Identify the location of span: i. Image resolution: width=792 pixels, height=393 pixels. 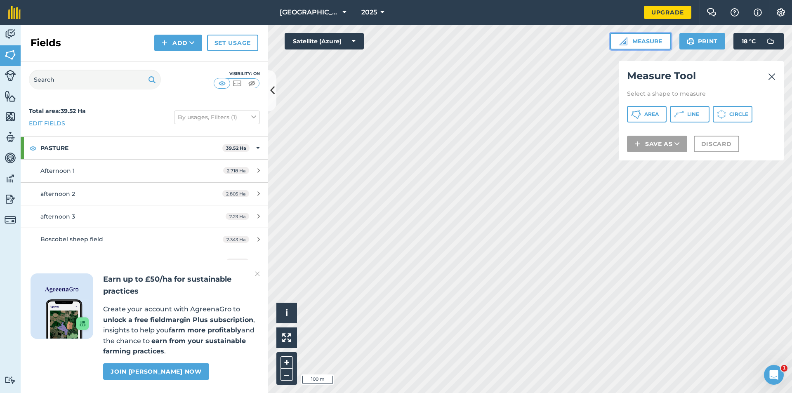
(287, 313).